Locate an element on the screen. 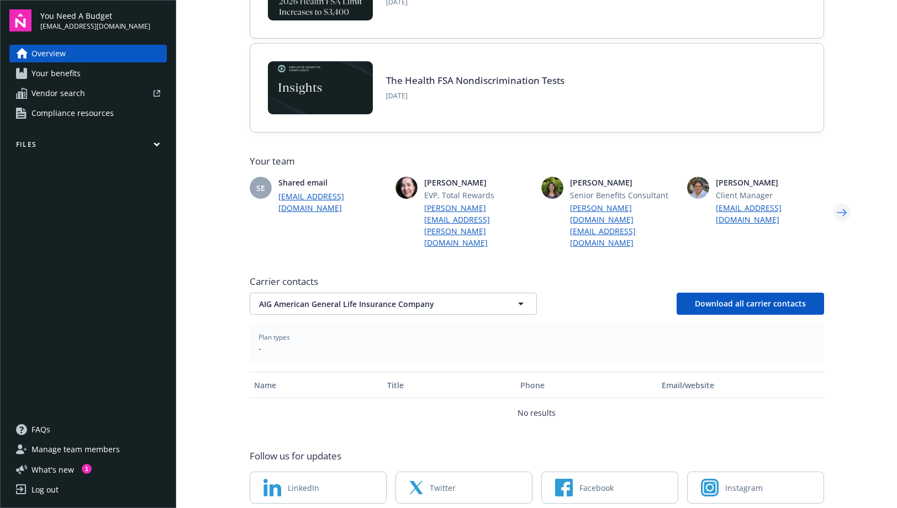 This screenshot has width=897, height=508. a: The Health FSA Nondiscrimination Tests is located at coordinates (475, 80).